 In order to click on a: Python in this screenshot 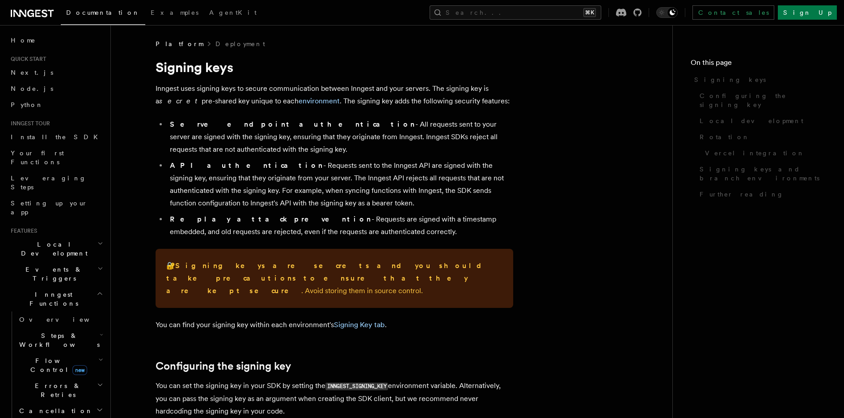, I will do `click(56, 105)`.